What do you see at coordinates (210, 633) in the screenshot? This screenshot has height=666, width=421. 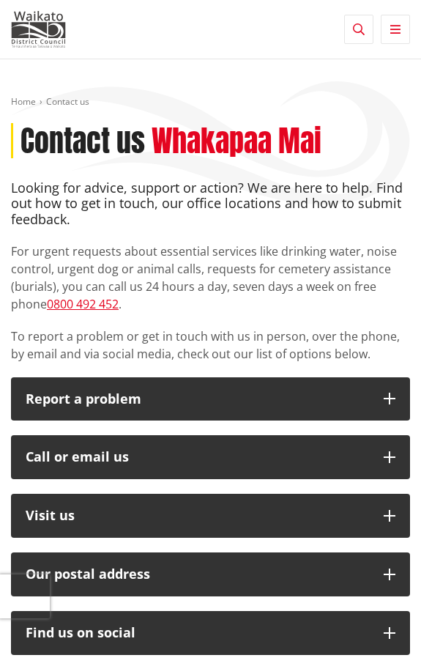 I see `button: Find us on social` at bounding box center [210, 633].